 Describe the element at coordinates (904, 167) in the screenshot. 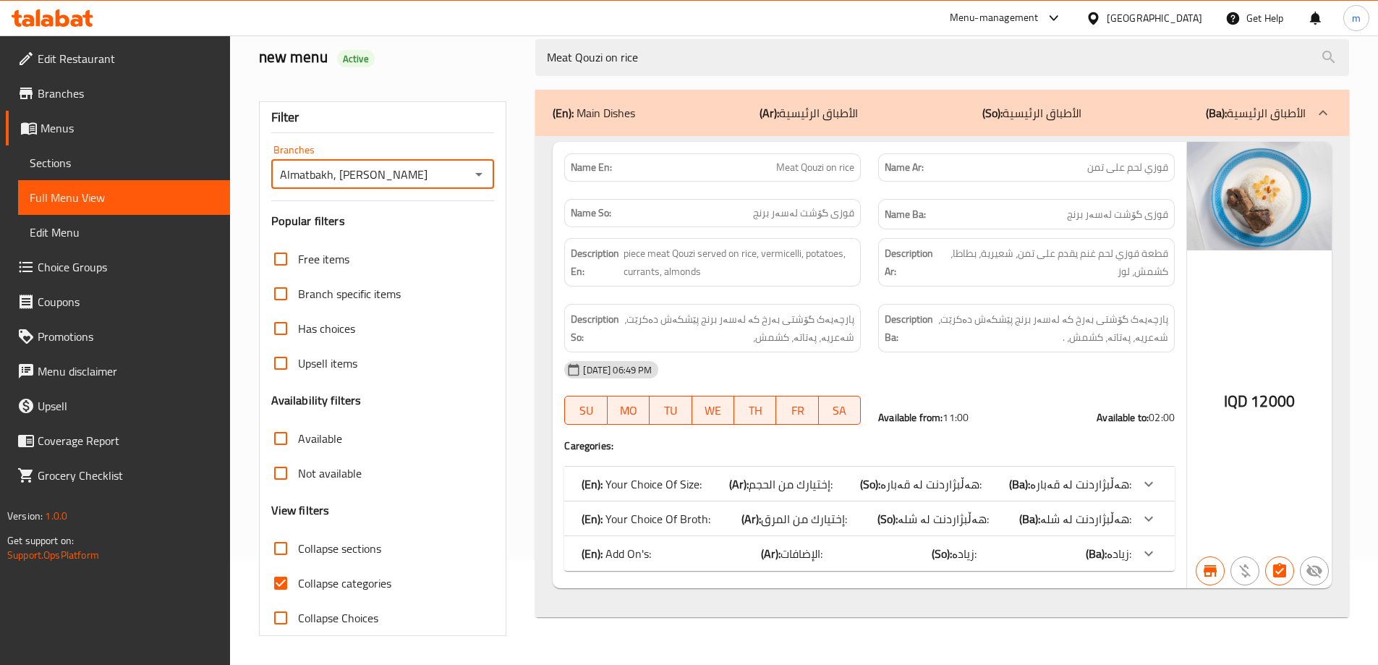

I see `strong: Name Ar:` at that location.